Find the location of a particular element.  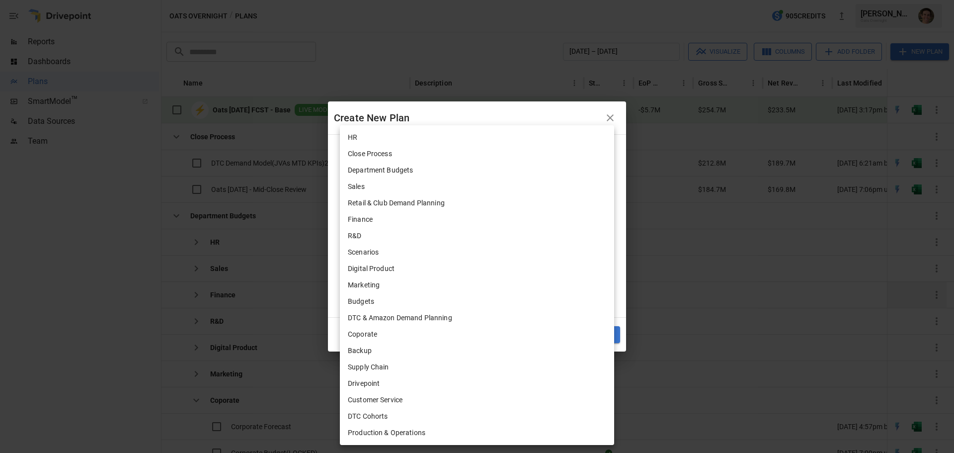

li: Sales is located at coordinates (477, 186).